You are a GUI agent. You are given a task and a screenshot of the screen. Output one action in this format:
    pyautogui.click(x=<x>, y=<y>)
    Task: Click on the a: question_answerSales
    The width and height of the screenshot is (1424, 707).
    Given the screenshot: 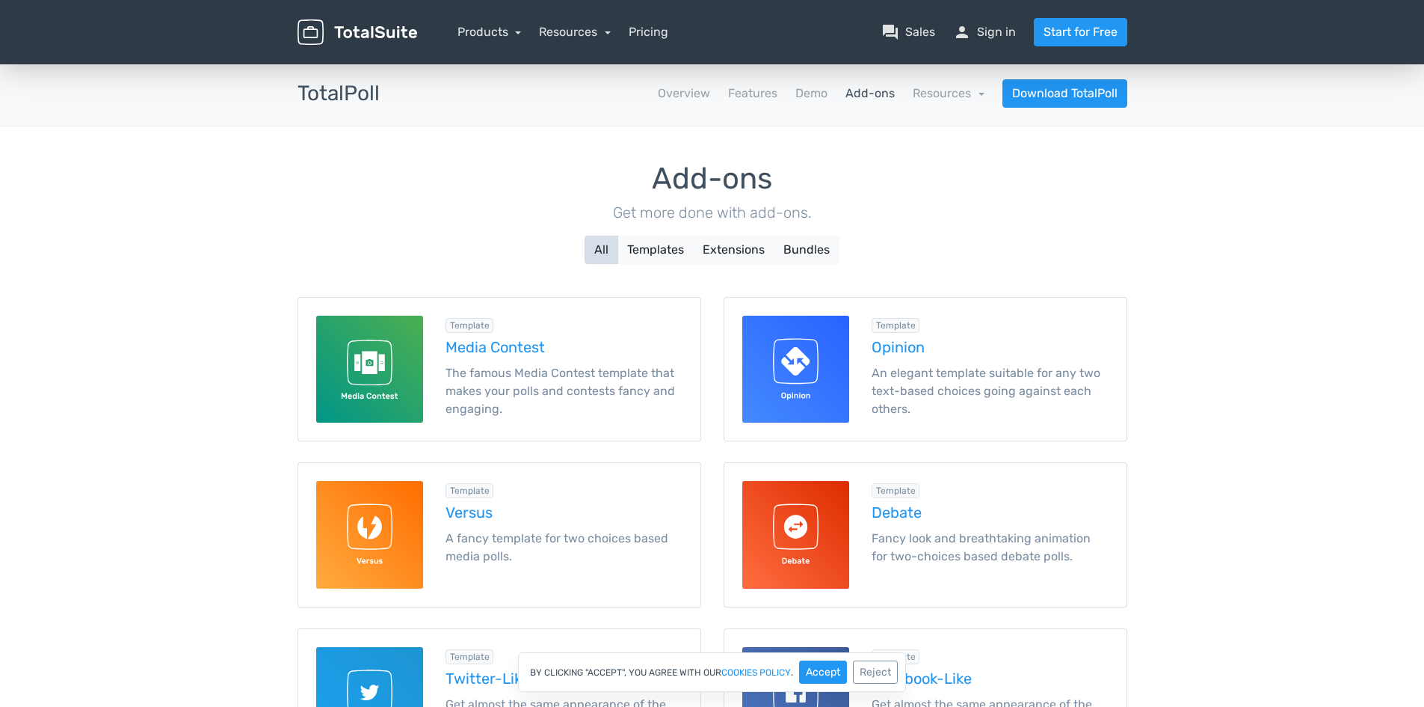 What is the action you would take?
    pyautogui.click(x=908, y=32)
    